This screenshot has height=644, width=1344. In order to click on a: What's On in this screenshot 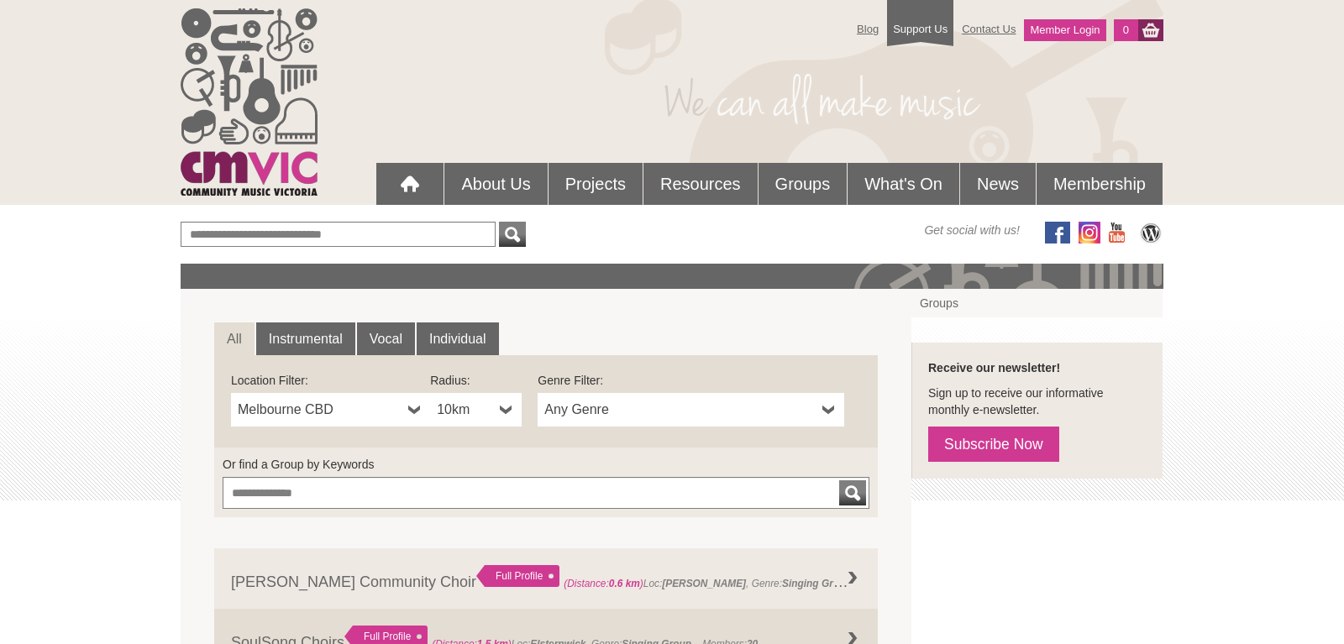, I will do `click(903, 184)`.